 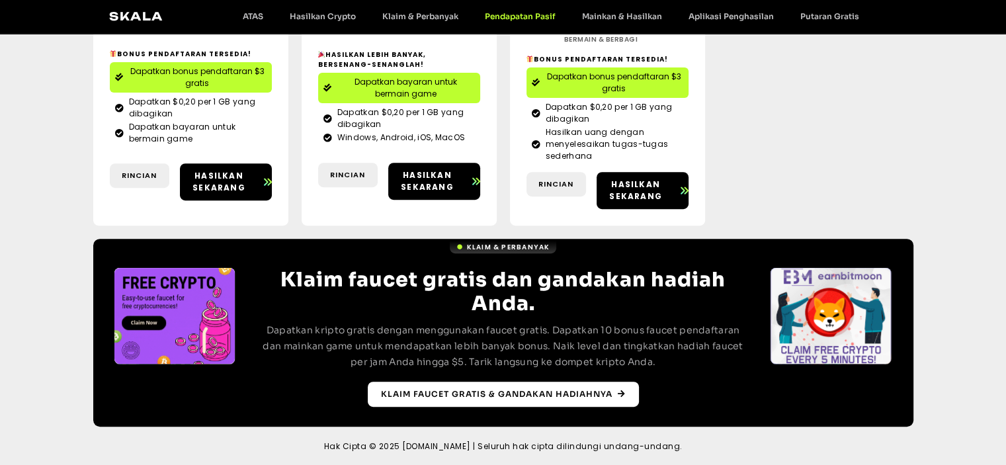 I want to click on font: Aplikasi Penghasilan, so click(x=731, y=16).